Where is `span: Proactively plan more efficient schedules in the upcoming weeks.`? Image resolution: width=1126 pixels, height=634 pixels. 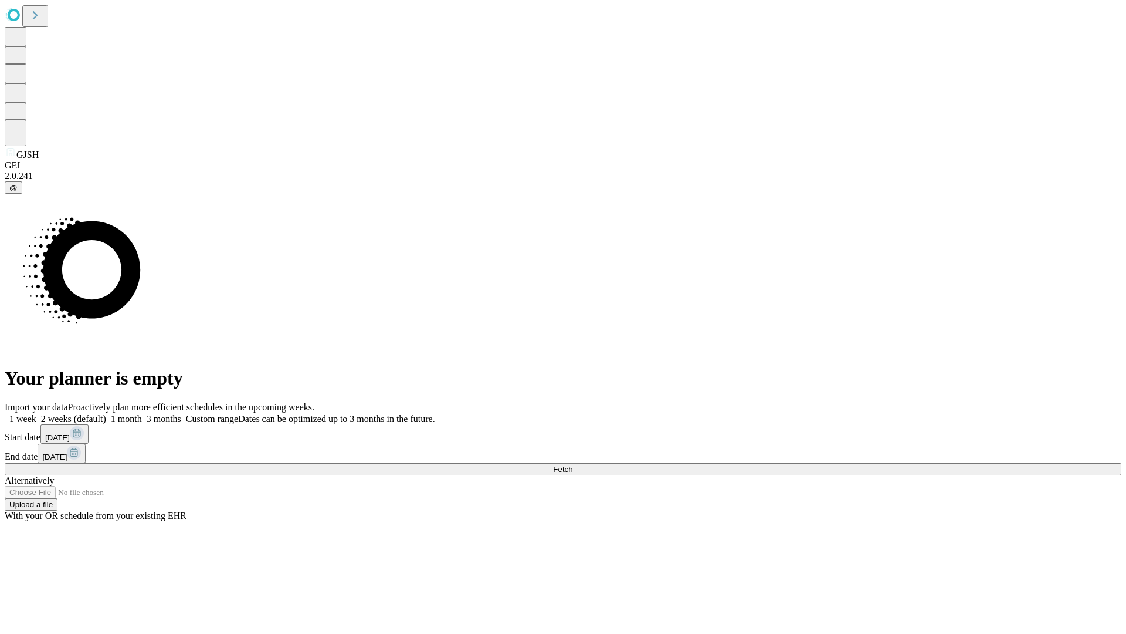 span: Proactively plan more efficient schedules in the upcoming weeks. is located at coordinates (191, 407).